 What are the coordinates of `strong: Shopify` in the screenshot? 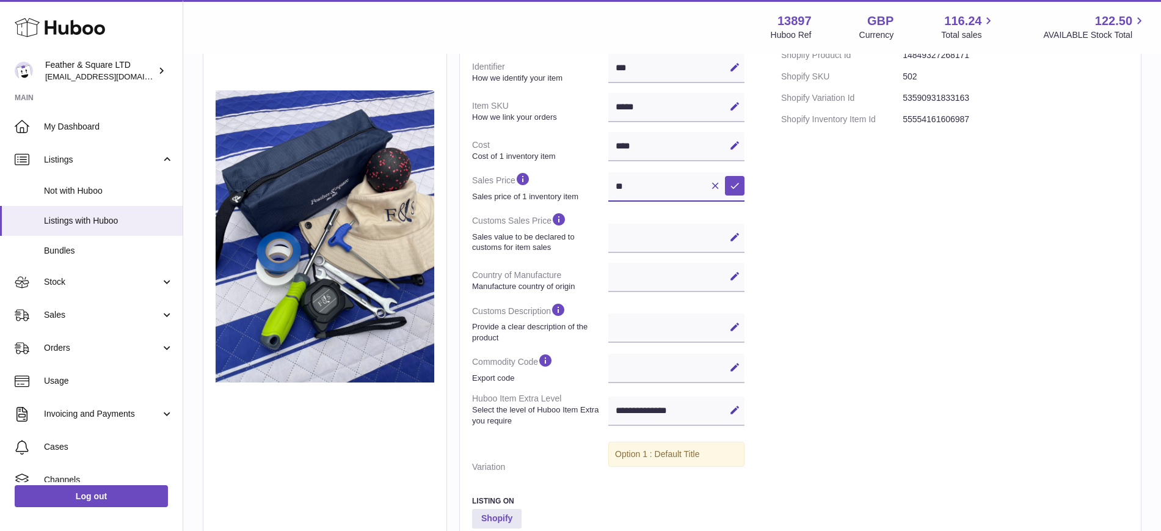 It's located at (497, 518).